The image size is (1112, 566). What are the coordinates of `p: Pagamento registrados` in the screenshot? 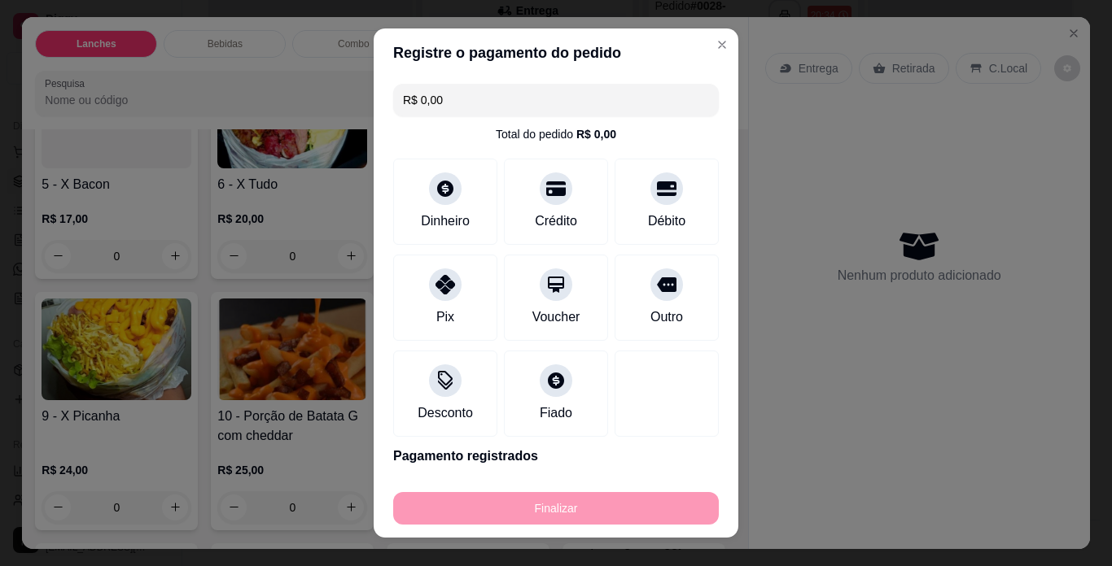 It's located at (556, 456).